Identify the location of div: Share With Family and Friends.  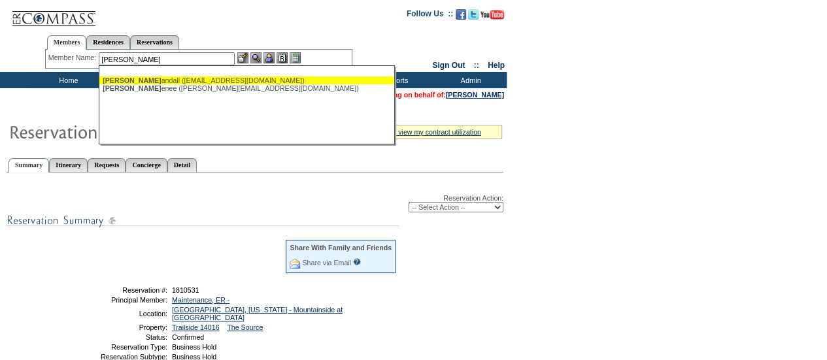
(340, 248).